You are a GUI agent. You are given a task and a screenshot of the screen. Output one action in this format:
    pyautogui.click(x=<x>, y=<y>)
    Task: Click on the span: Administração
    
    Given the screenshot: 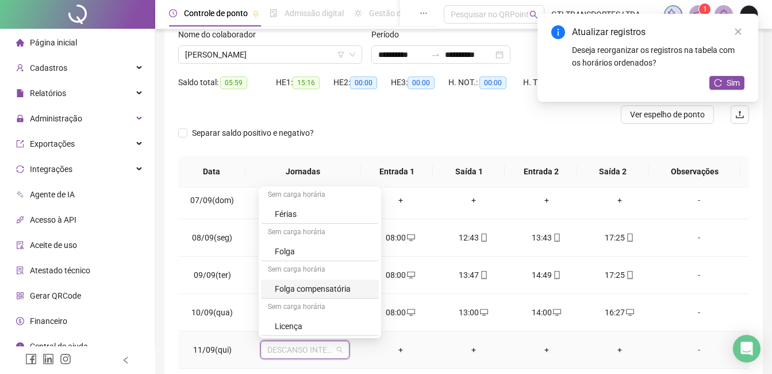 What is the action you would take?
    pyautogui.click(x=56, y=118)
    